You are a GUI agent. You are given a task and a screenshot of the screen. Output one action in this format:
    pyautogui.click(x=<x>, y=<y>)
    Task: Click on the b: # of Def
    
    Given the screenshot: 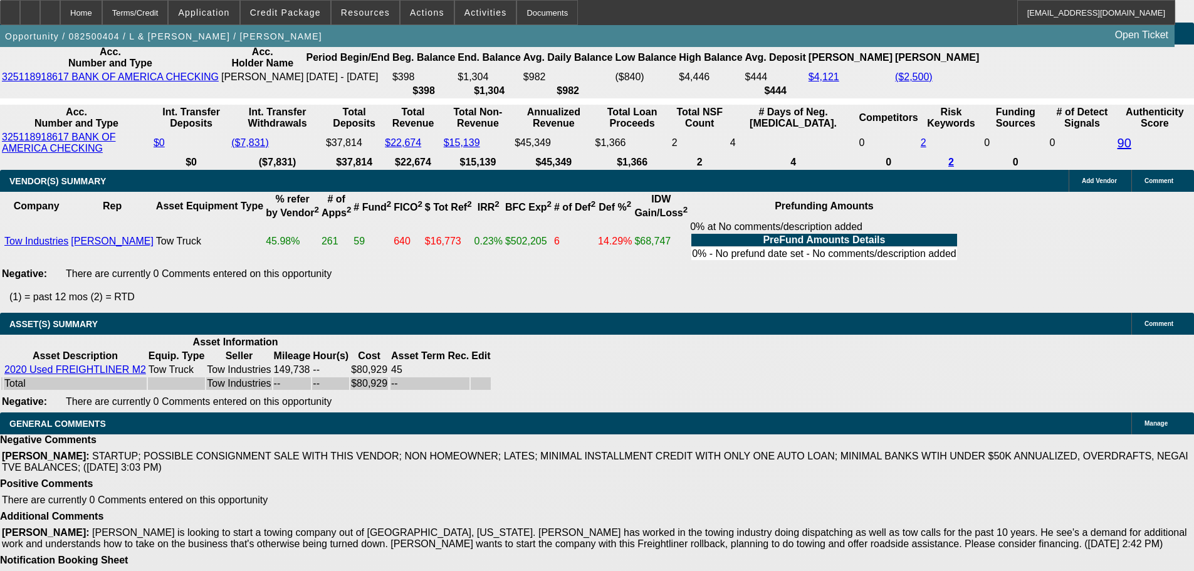 What is the action you would take?
    pyautogui.click(x=575, y=207)
    